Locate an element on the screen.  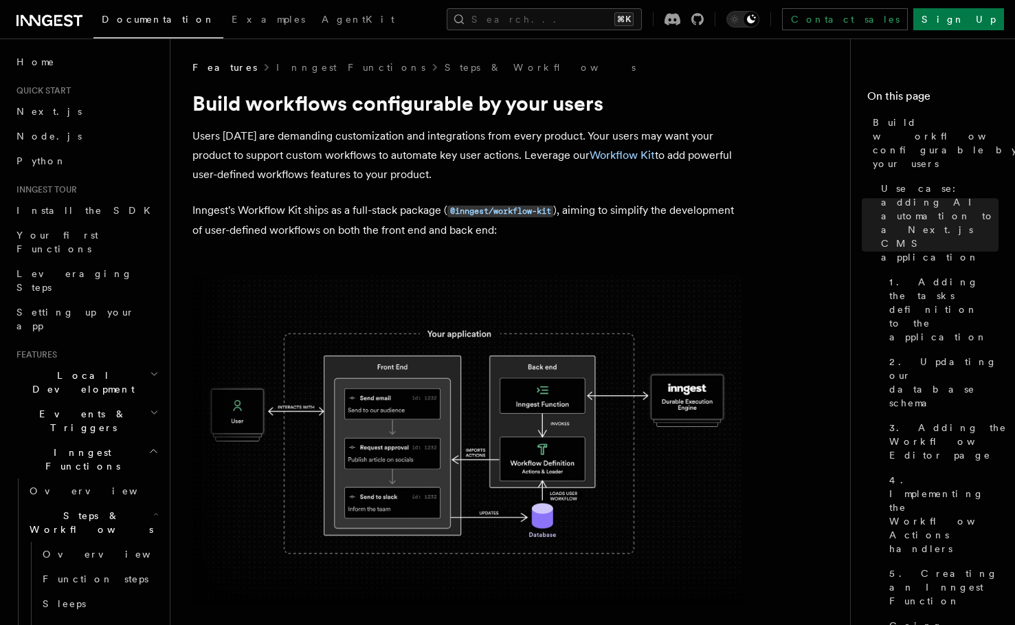
a: Home is located at coordinates (86, 62).